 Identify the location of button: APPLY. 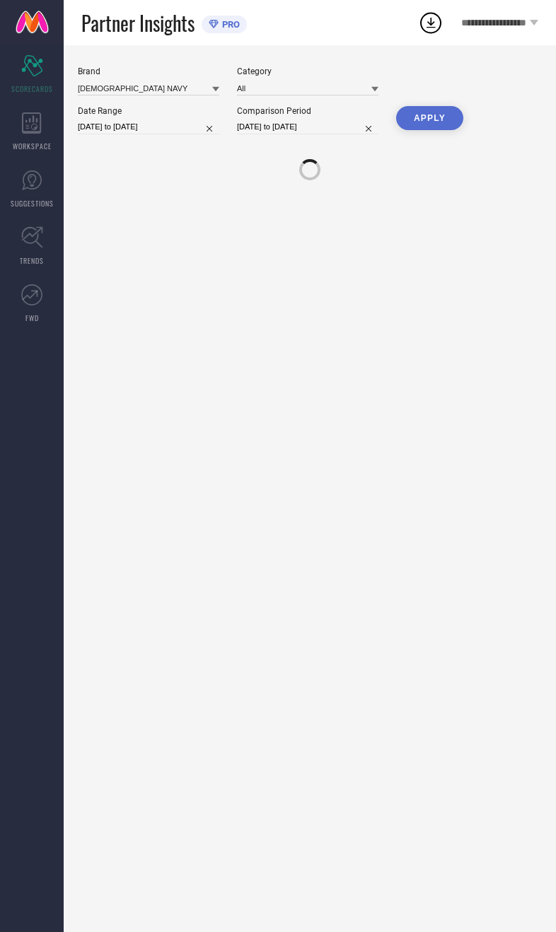
(429, 118).